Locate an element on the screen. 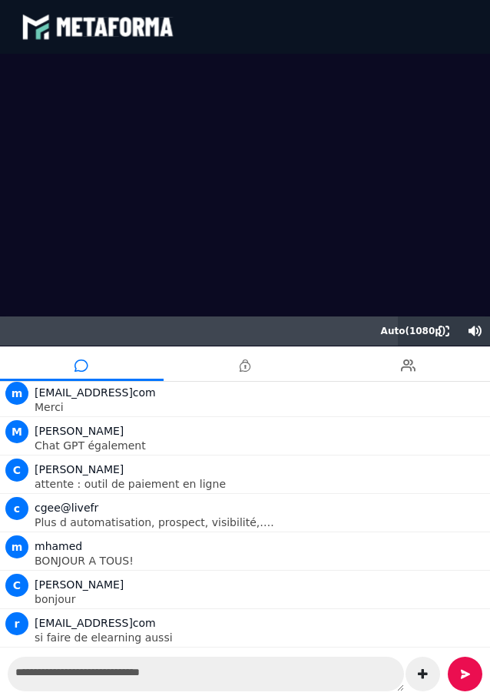 The image size is (490, 699). p: Plus d automatisation, prospect, visibilité,…. is located at coordinates (260, 522).